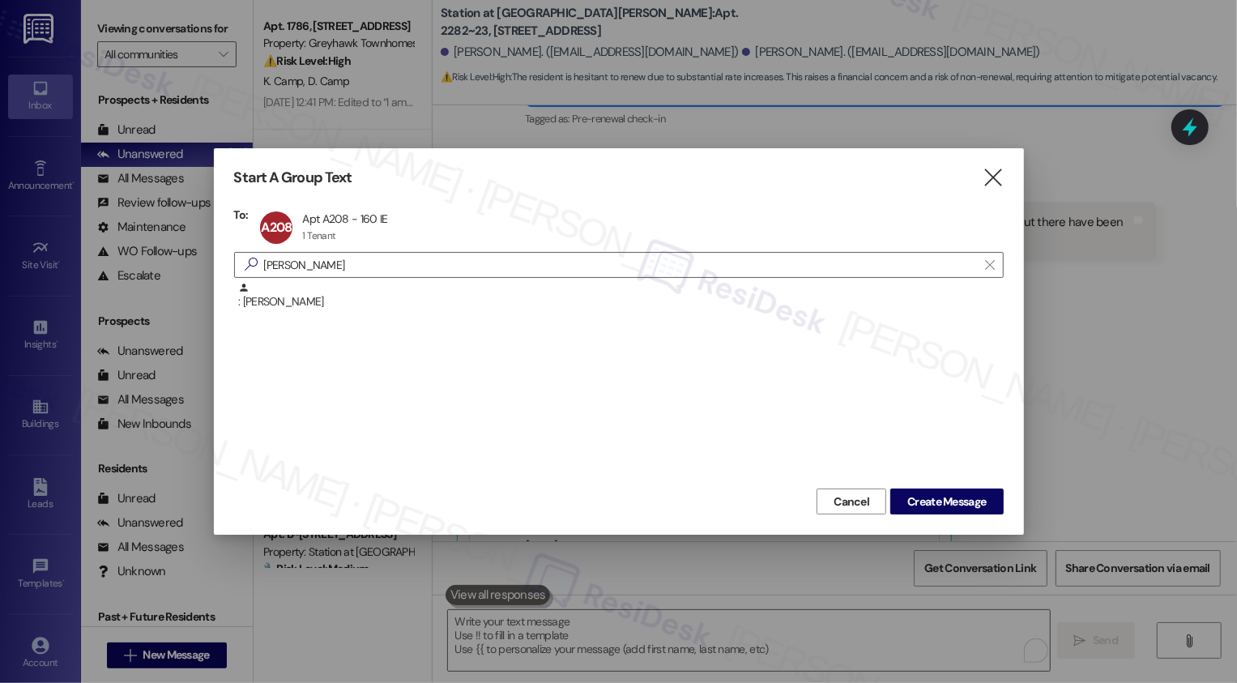 Image resolution: width=1237 pixels, height=683 pixels. Describe the element at coordinates (851, 501) in the screenshot. I see `span: Cancel` at that location.